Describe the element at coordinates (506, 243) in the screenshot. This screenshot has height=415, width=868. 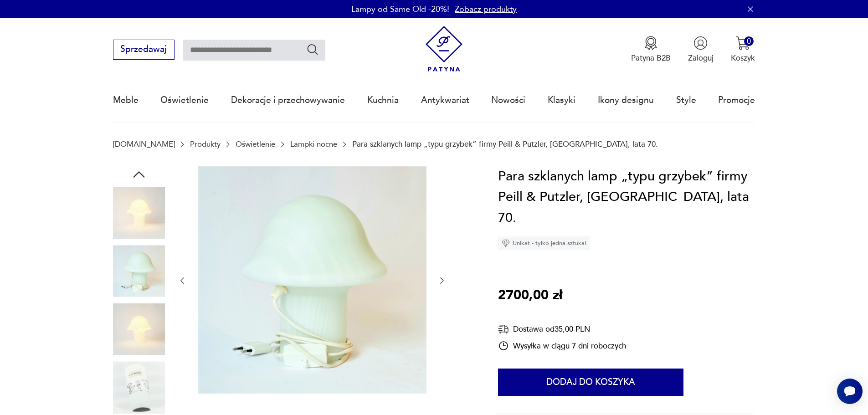
I see `img: Ikona diamentu` at that location.